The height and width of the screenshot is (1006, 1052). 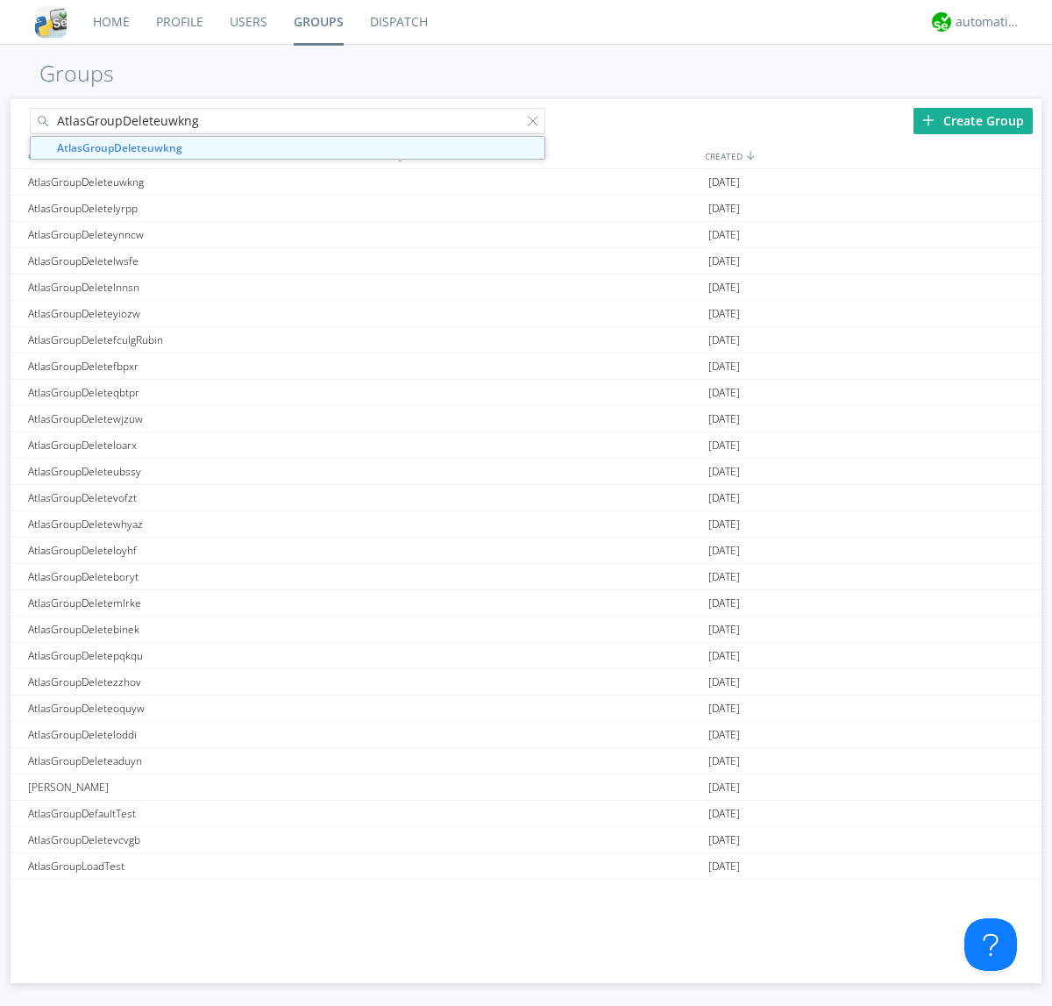 I want to click on div: AtlasGroupDeleteubssy, so click(x=192, y=471).